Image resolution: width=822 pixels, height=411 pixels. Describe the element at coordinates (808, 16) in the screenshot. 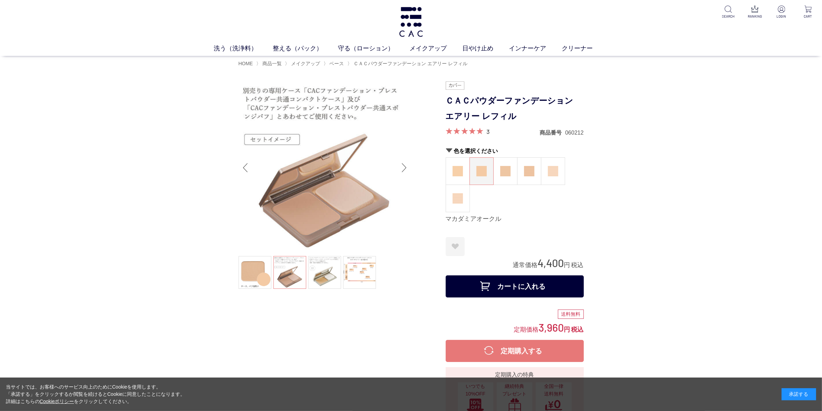

I see `p: CART` at that location.